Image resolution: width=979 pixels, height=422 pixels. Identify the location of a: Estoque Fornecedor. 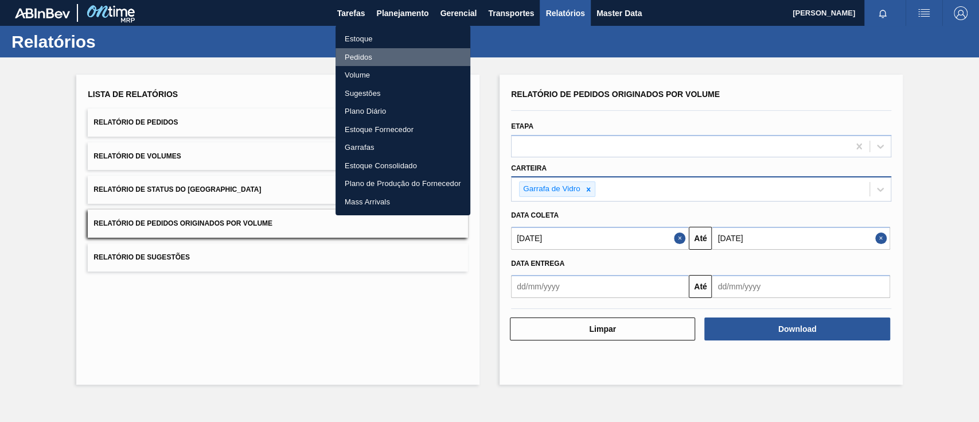
(403, 130).